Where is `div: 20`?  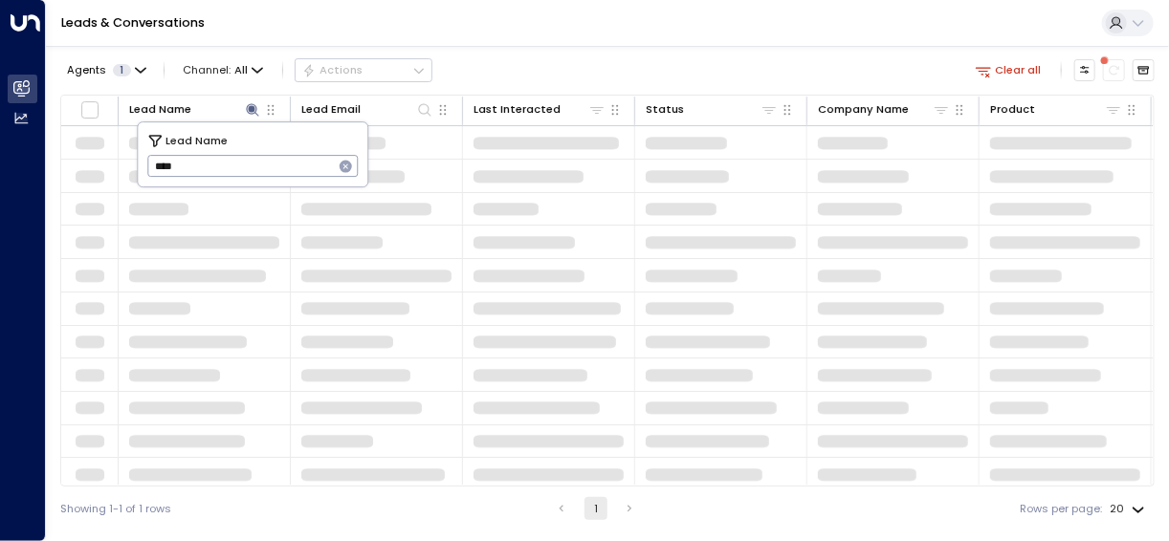
div: 20 is located at coordinates (1129, 509).